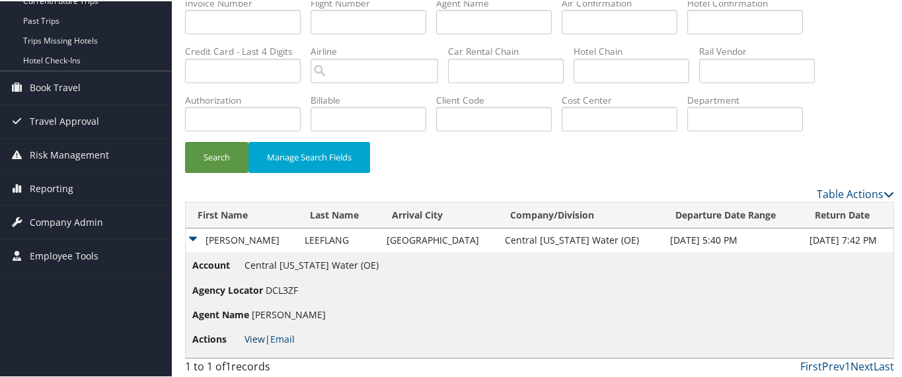  I want to click on button: Manage Search Fields, so click(309, 156).